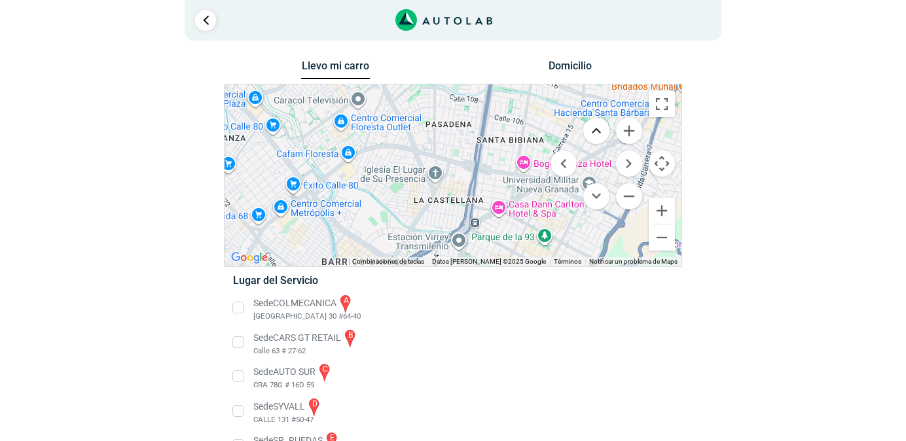  What do you see at coordinates (249, 258) in the screenshot?
I see `img: Google` at bounding box center [249, 258].